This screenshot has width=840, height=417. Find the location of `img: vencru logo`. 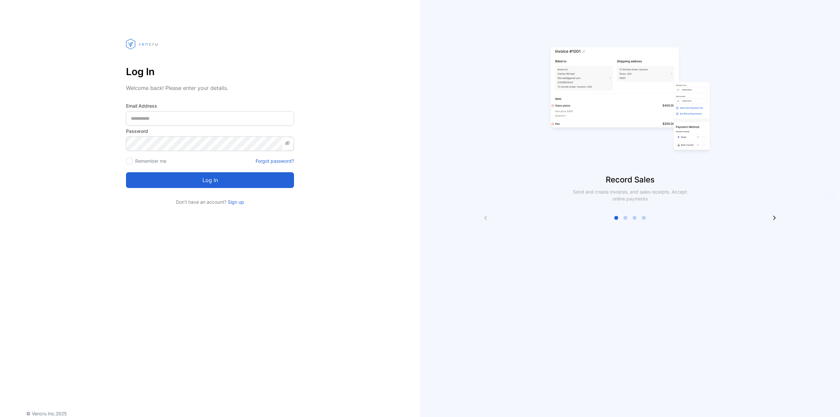

img: vencru logo is located at coordinates (142, 44).